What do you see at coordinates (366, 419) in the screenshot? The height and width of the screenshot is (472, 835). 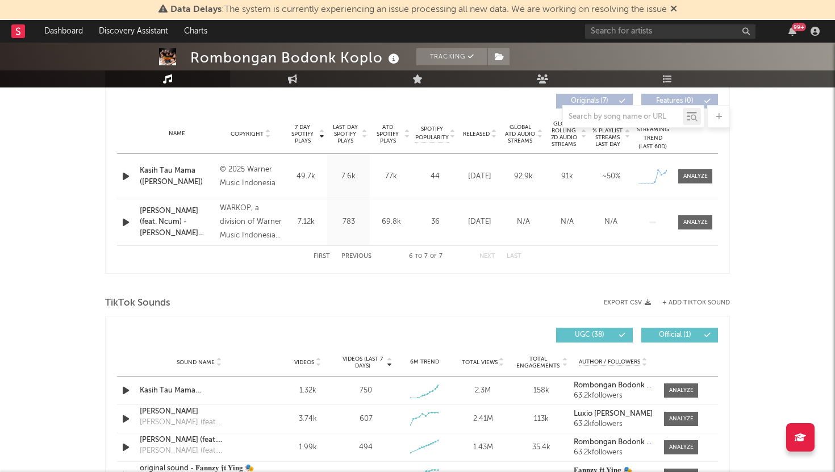 I see `div: 607` at bounding box center [366, 419].